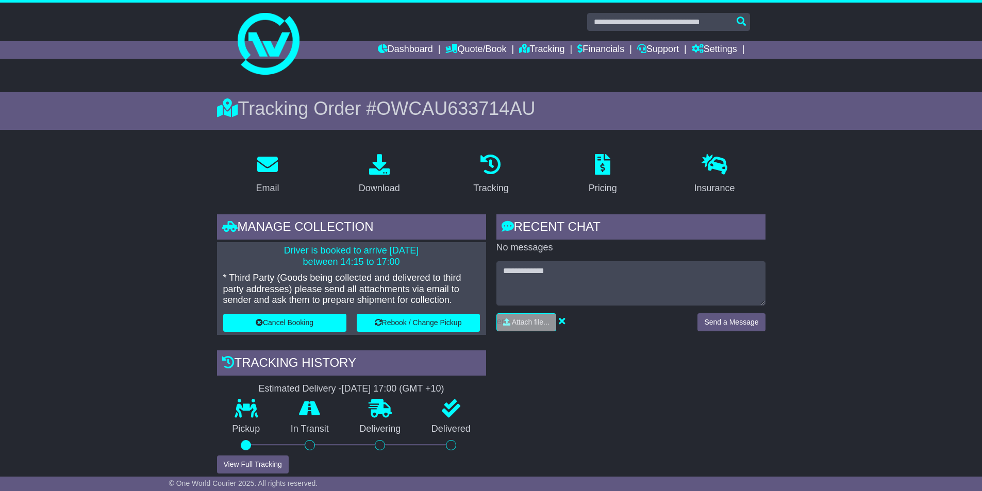 Image resolution: width=982 pixels, height=491 pixels. Describe the element at coordinates (715, 175) in the screenshot. I see `a: Insurance` at that location.